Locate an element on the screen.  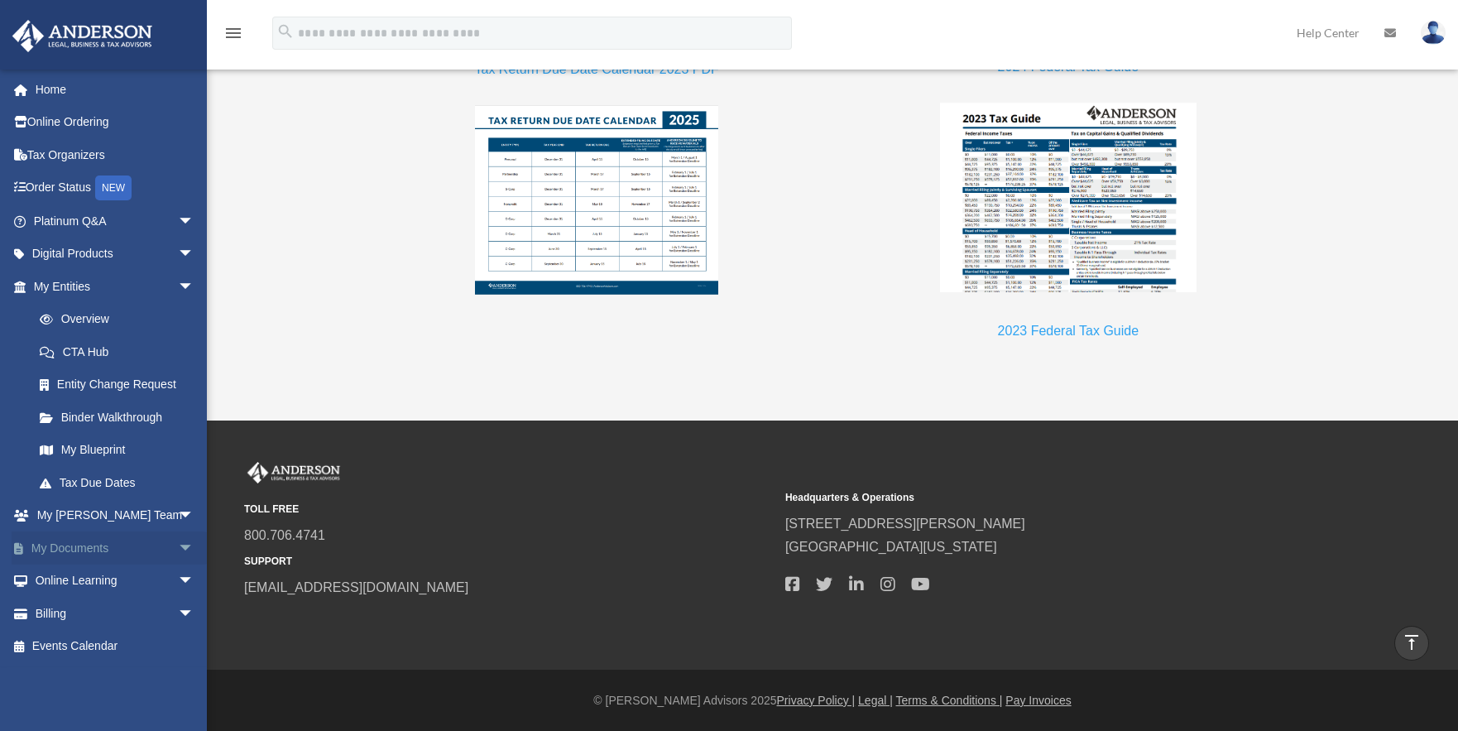
a: Privacy Policy | is located at coordinates (816, 700).